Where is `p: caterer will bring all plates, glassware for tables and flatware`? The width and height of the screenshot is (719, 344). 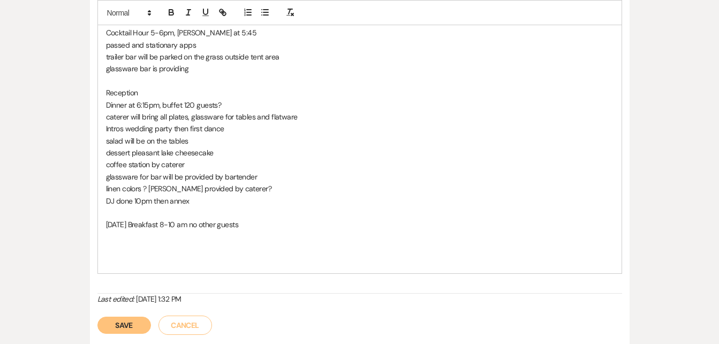 p: caterer will bring all plates, glassware for tables and flatware is located at coordinates (360, 117).